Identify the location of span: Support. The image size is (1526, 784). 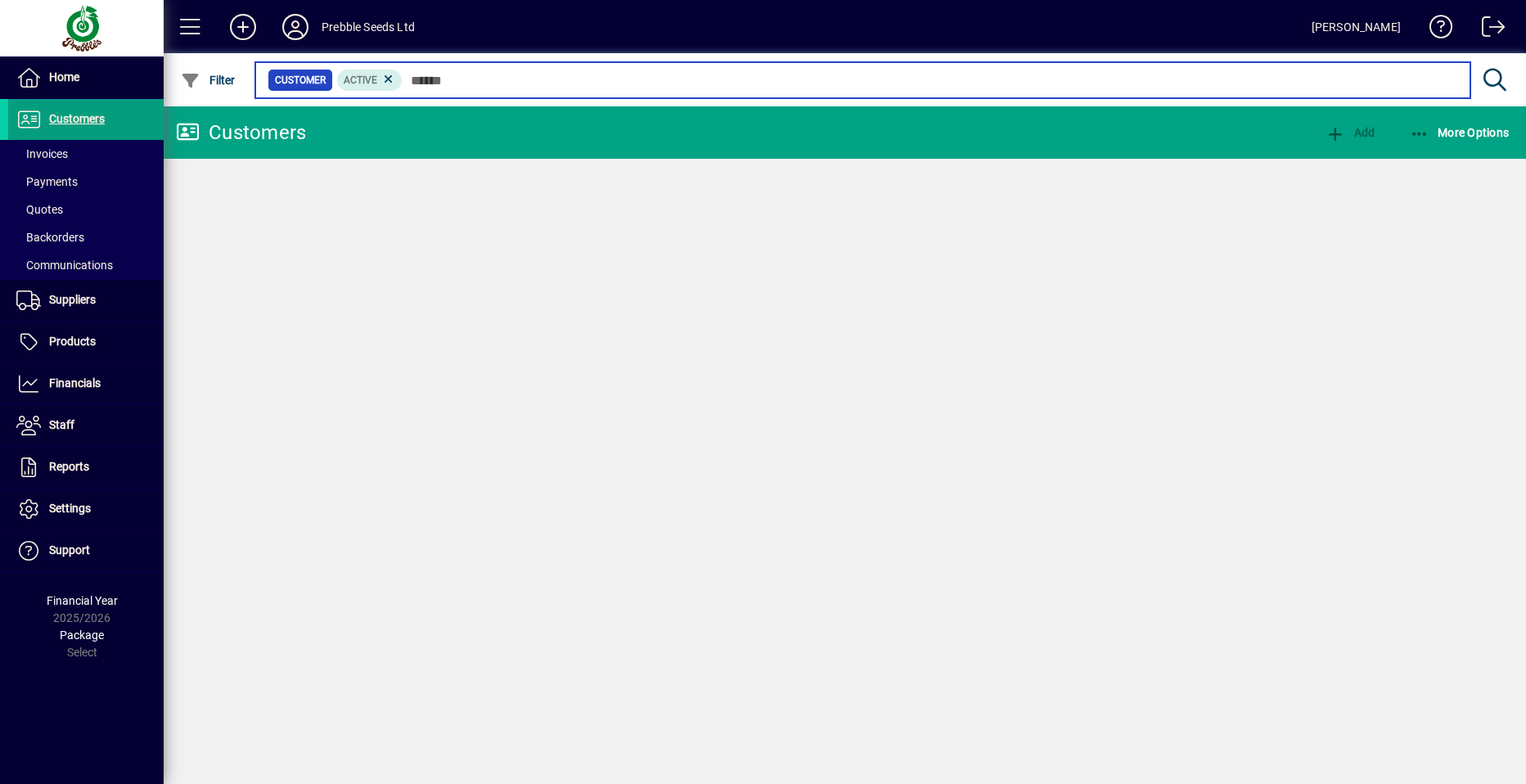
(70, 550).